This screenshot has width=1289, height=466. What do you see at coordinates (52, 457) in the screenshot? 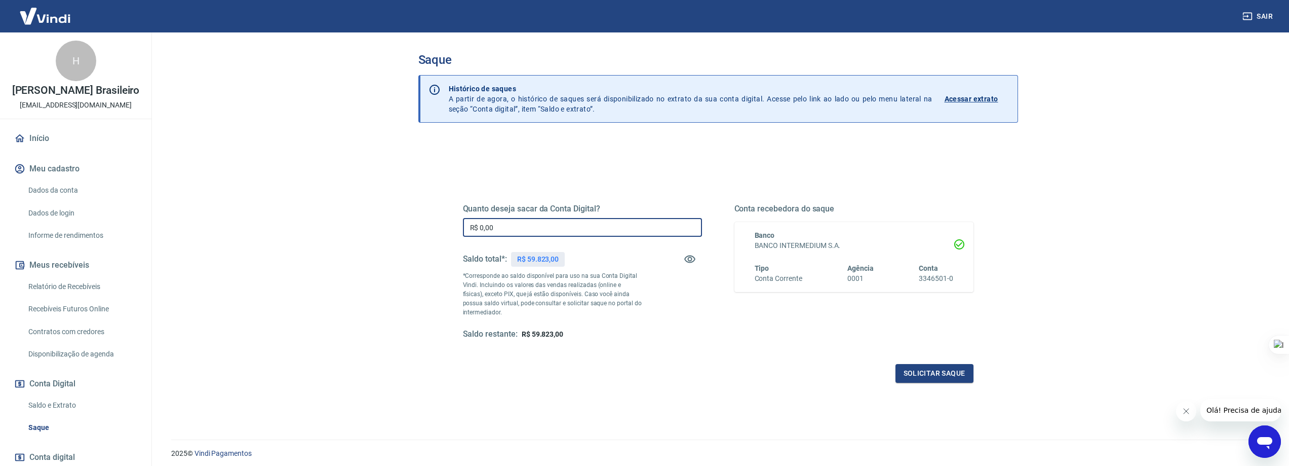
I see `span: Conta digital` at bounding box center [52, 457].